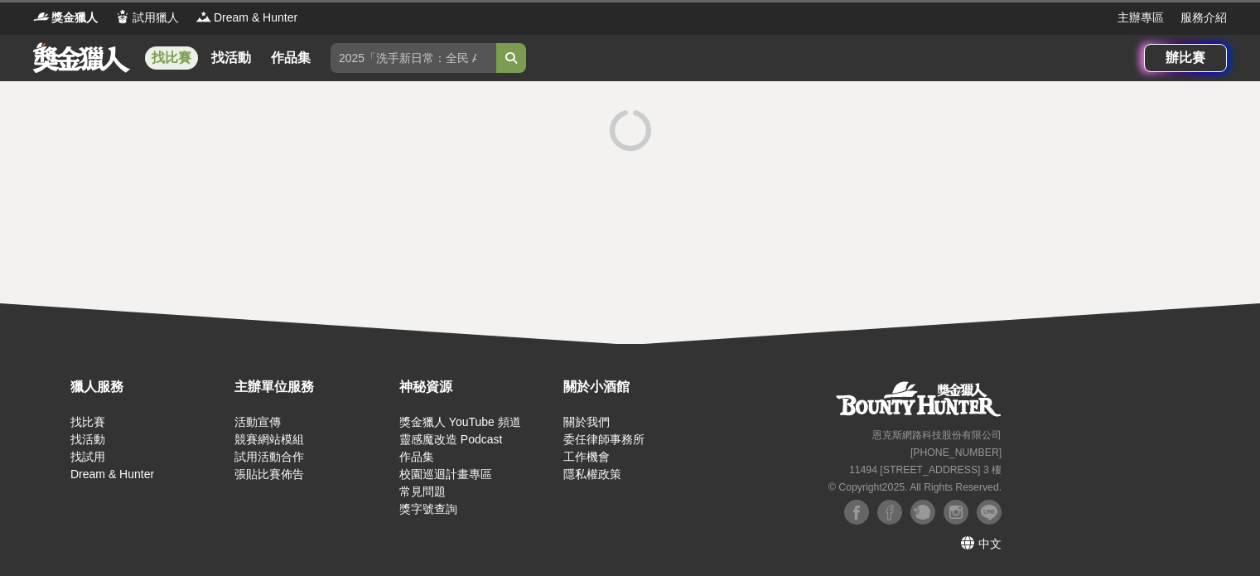  What do you see at coordinates (75, 17) in the screenshot?
I see `span: 獎金獵人` at bounding box center [75, 17].